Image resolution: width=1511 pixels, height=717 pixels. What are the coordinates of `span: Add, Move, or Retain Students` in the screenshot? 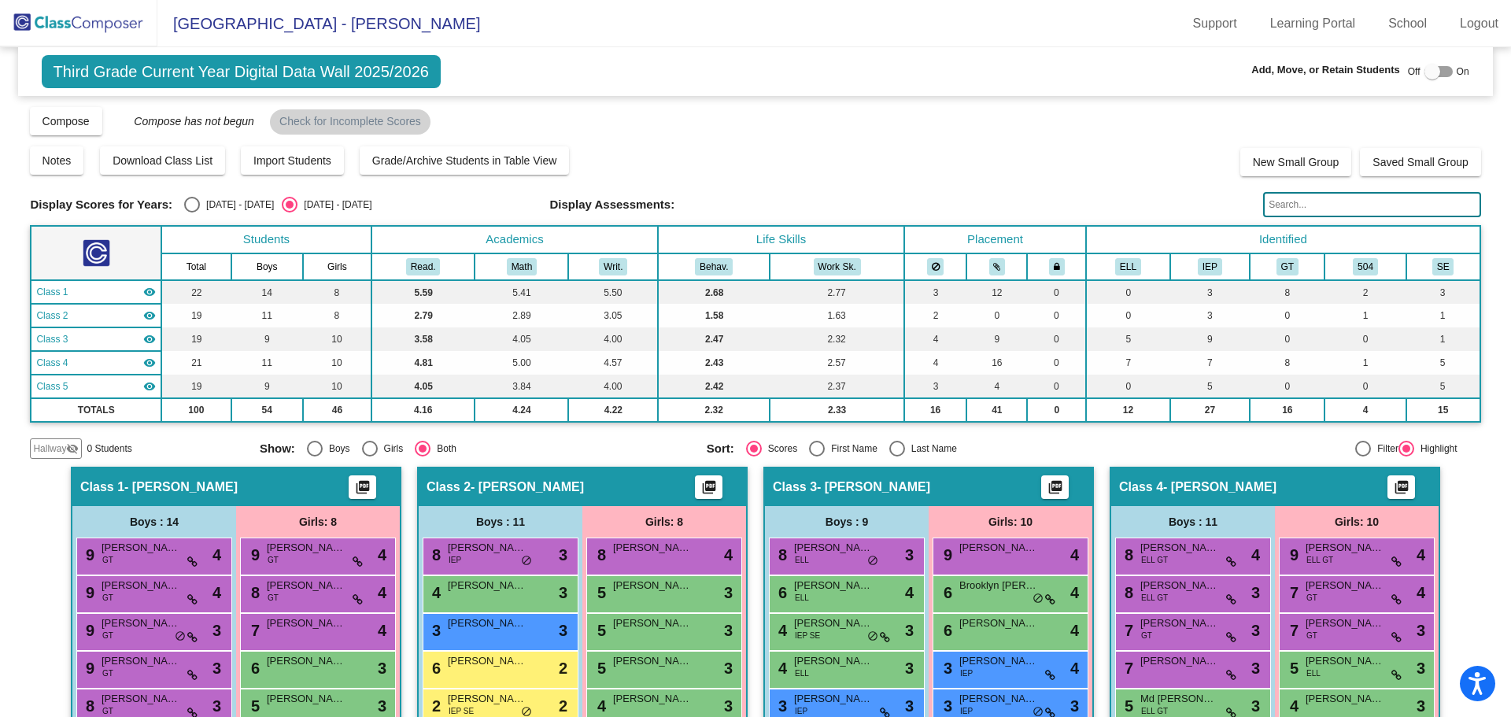 It's located at (1325, 70).